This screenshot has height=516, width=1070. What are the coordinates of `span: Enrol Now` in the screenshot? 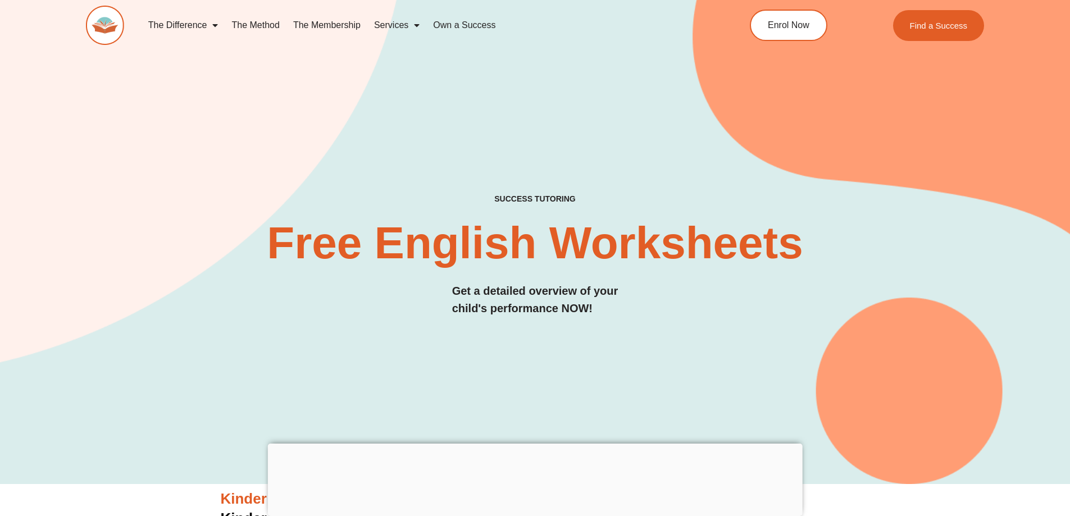 It's located at (788, 25).